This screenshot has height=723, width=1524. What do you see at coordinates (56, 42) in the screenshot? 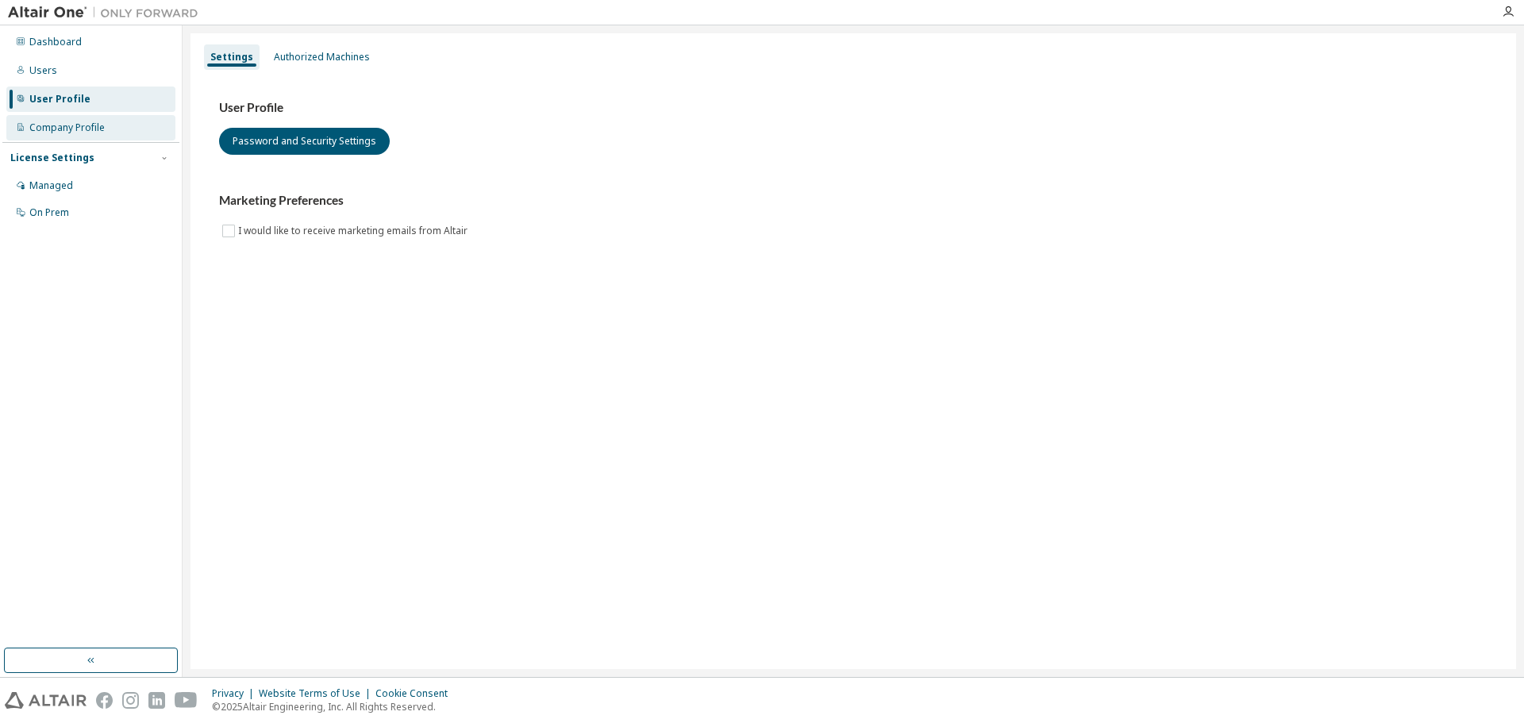
I see `div: Dashboard` at bounding box center [56, 42].